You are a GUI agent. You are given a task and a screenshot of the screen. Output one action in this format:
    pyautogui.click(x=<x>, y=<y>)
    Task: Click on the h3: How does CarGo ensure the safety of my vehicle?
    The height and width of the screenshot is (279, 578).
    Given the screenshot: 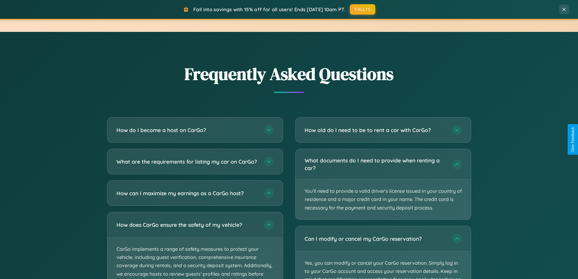 What is the action you would take?
    pyautogui.click(x=187, y=225)
    